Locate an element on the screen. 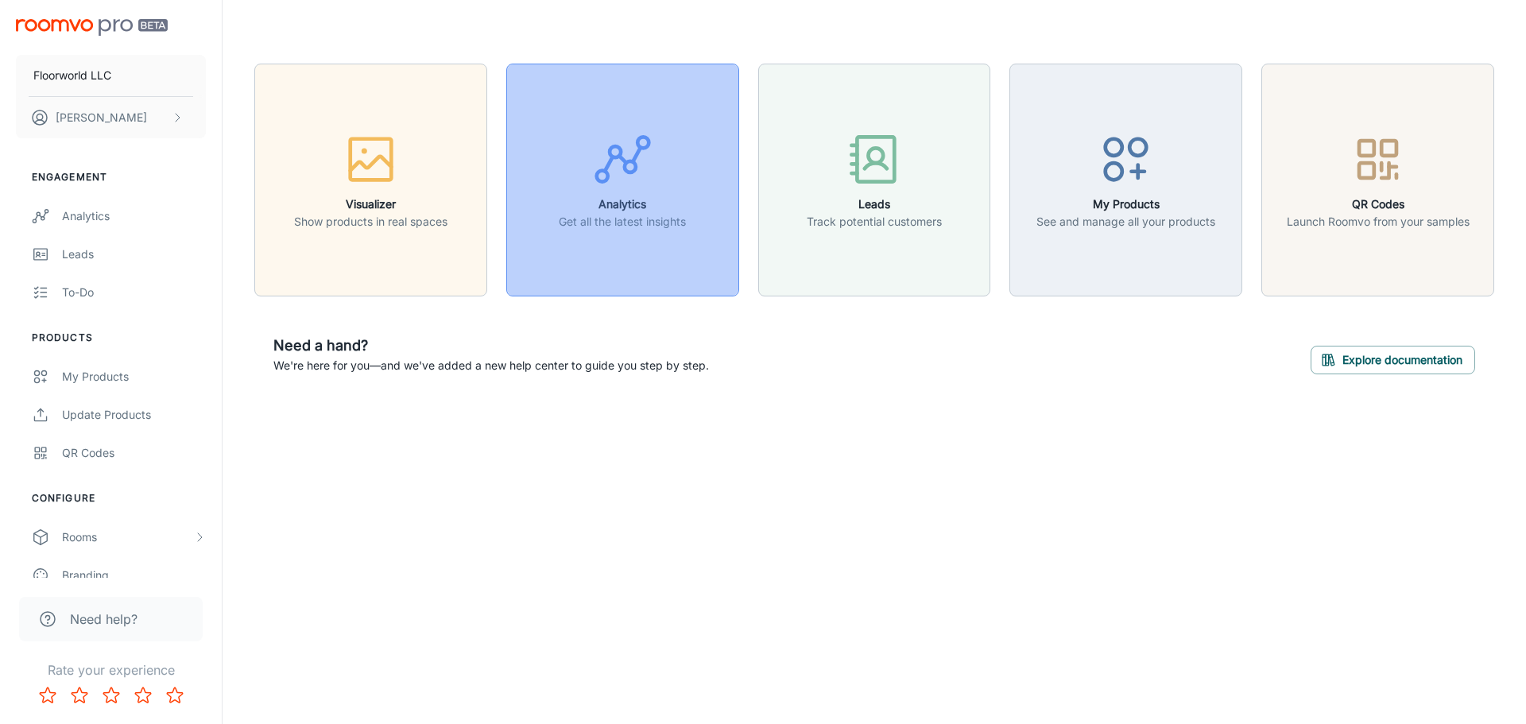 This screenshot has height=724, width=1526. h6: Leads is located at coordinates (874, 204).